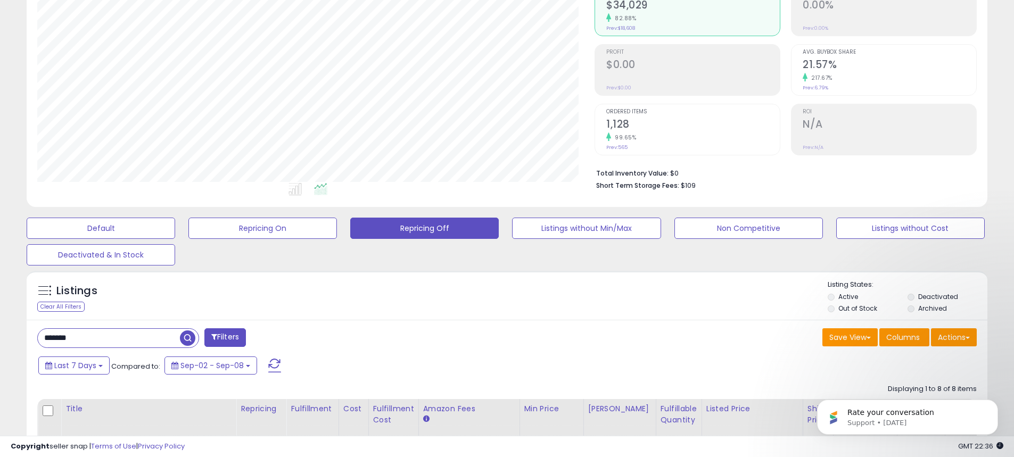 This screenshot has height=457, width=1014. Describe the element at coordinates (848, 296) in the screenshot. I see `label: Active` at that location.